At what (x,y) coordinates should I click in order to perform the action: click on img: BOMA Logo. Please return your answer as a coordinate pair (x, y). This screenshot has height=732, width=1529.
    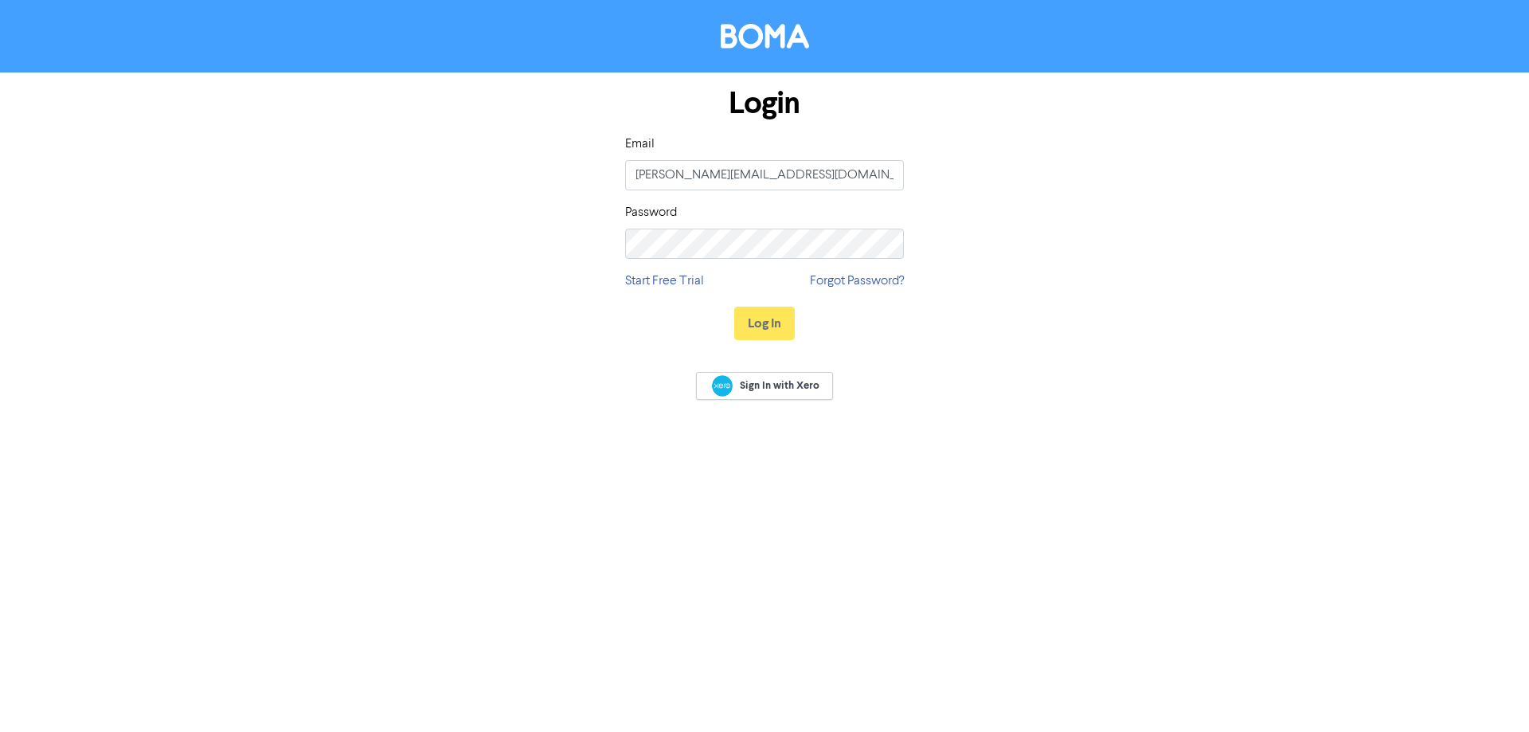
    Looking at the image, I should click on (765, 36).